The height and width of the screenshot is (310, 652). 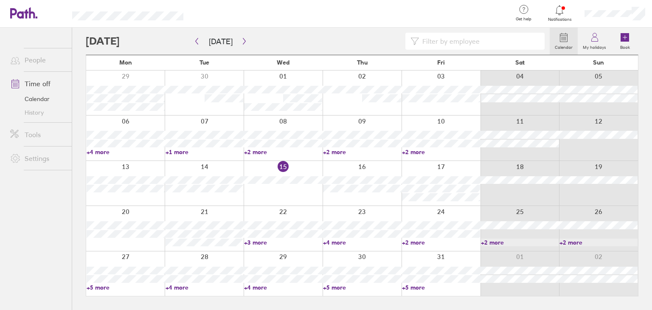 I want to click on label: Book, so click(x=625, y=46).